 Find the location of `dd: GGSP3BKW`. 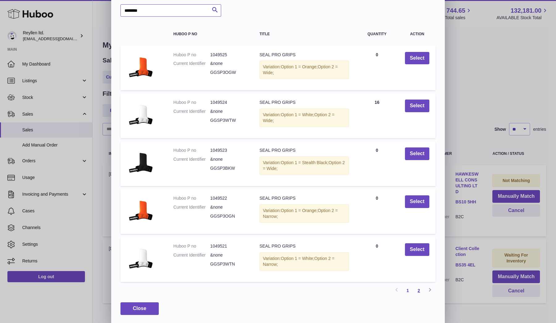

dd: GGSP3BKW is located at coordinates (228, 168).